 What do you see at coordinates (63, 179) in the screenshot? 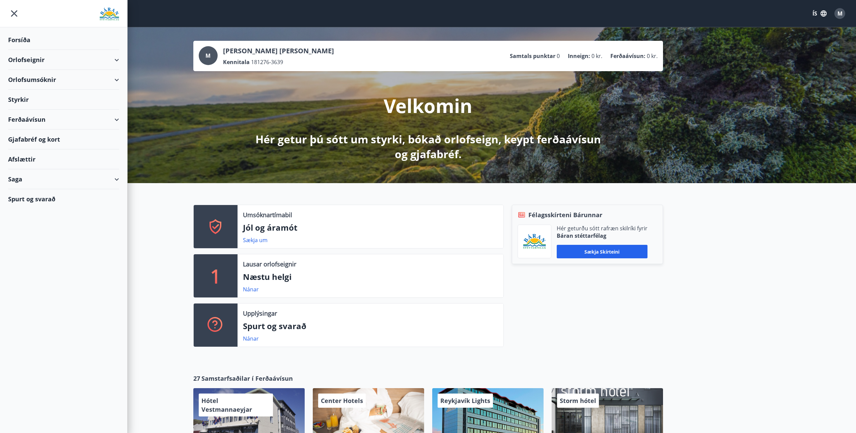
I see `div: Saga` at bounding box center [63, 179].